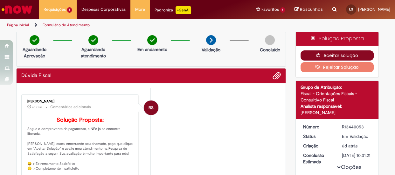 This screenshot has height=175, width=395. I want to click on dt: Status, so click(317, 137).